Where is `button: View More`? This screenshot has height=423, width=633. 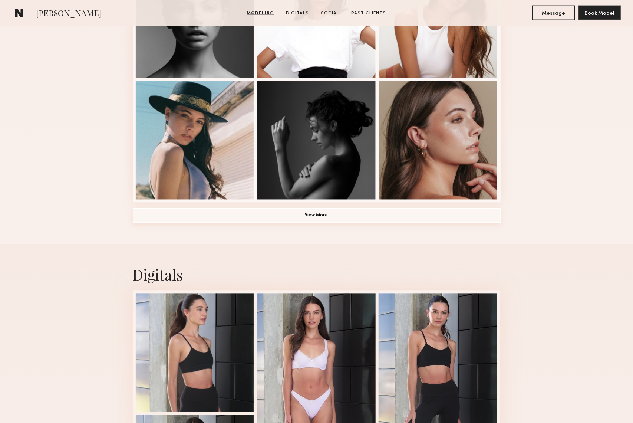
button: View More is located at coordinates (317, 216).